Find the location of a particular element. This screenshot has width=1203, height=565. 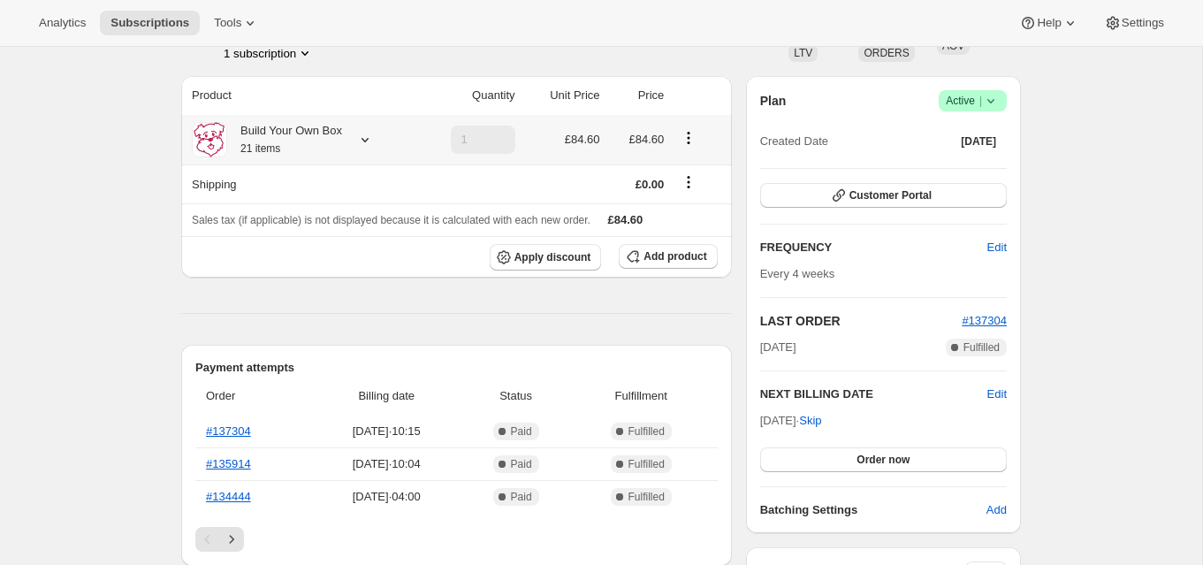

span: Created Date is located at coordinates (794, 141).